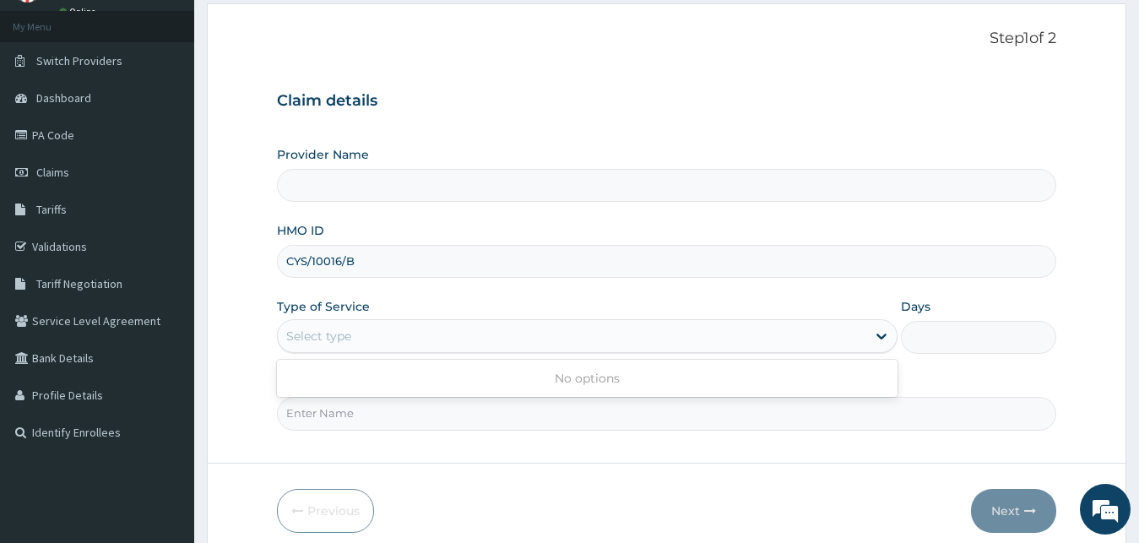  I want to click on label: Provider Name, so click(323, 155).